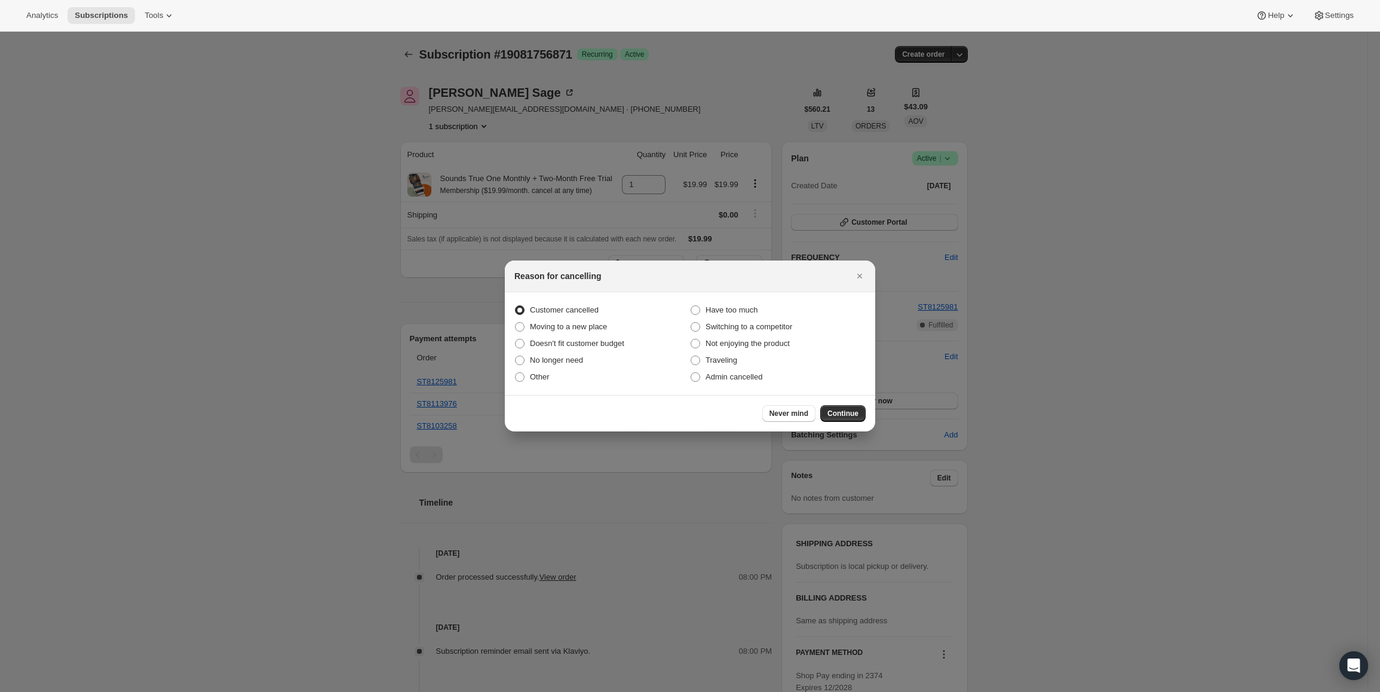  I want to click on span: No longer need, so click(556, 360).